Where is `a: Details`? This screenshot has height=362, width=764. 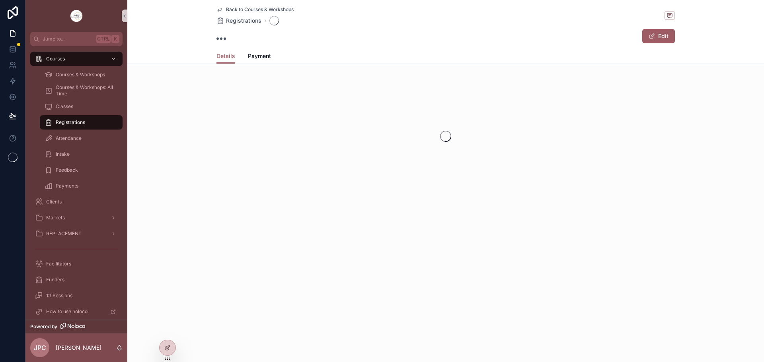 a: Details is located at coordinates (225, 56).